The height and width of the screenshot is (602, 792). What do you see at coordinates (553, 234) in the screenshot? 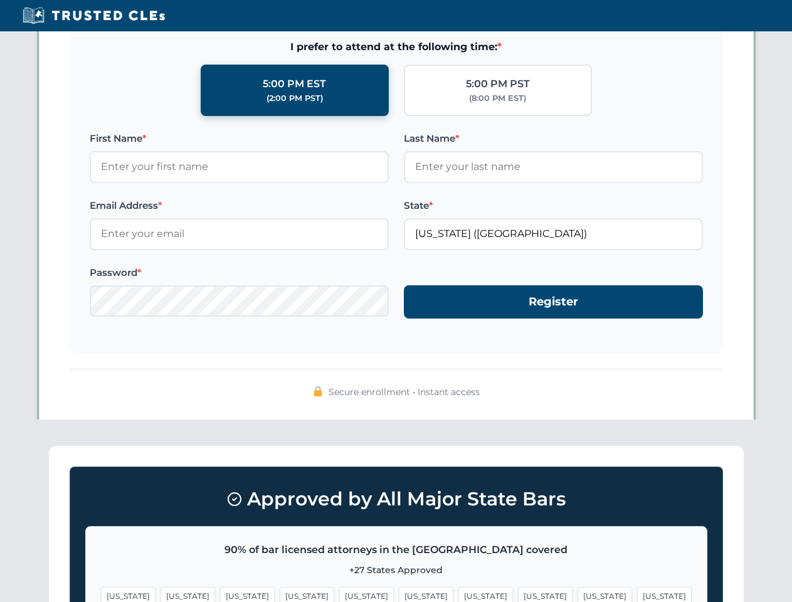
I see `input: Florida (FL)` at bounding box center [553, 234].